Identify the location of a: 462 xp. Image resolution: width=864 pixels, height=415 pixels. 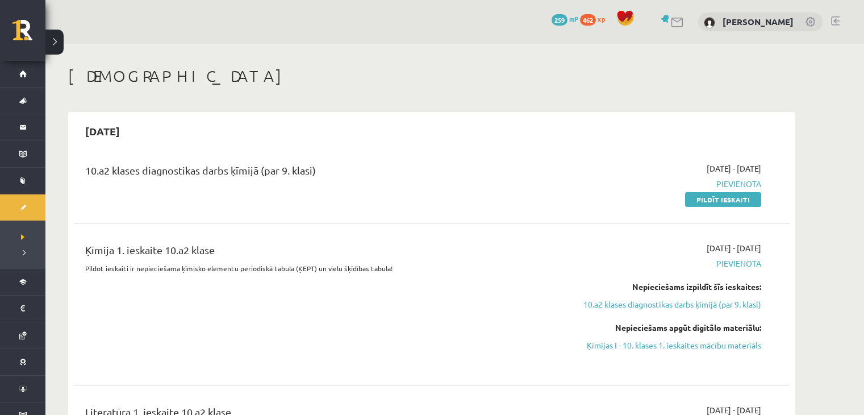
(595, 19).